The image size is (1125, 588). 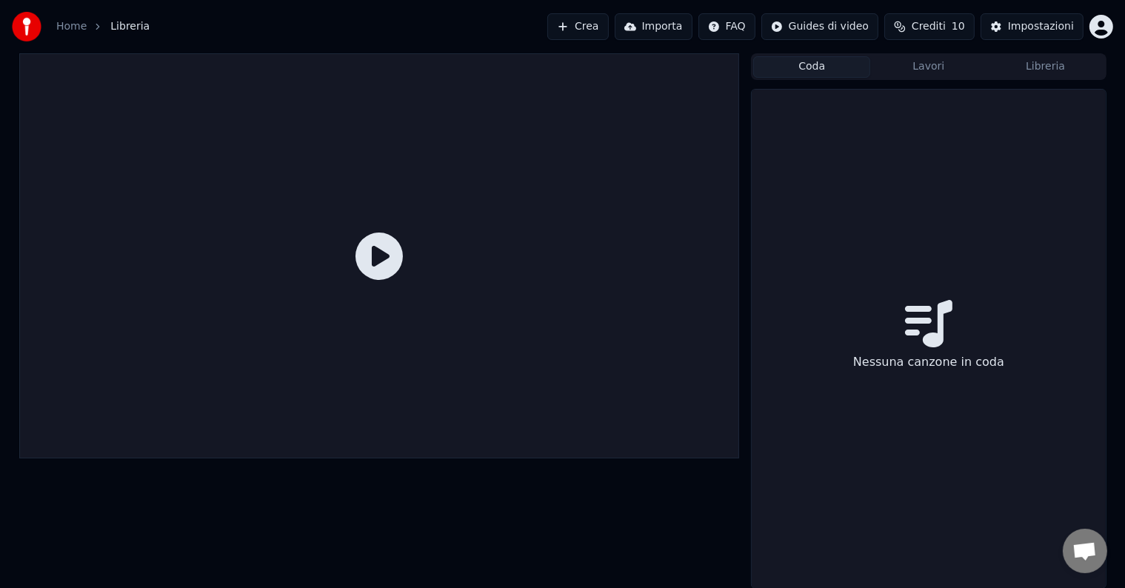 I want to click on button: Coda, so click(x=812, y=67).